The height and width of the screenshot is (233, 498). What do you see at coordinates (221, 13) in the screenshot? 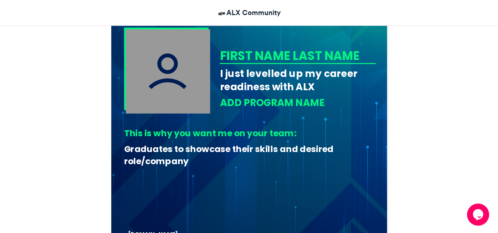
I see `img: ALX Community` at bounding box center [221, 13].